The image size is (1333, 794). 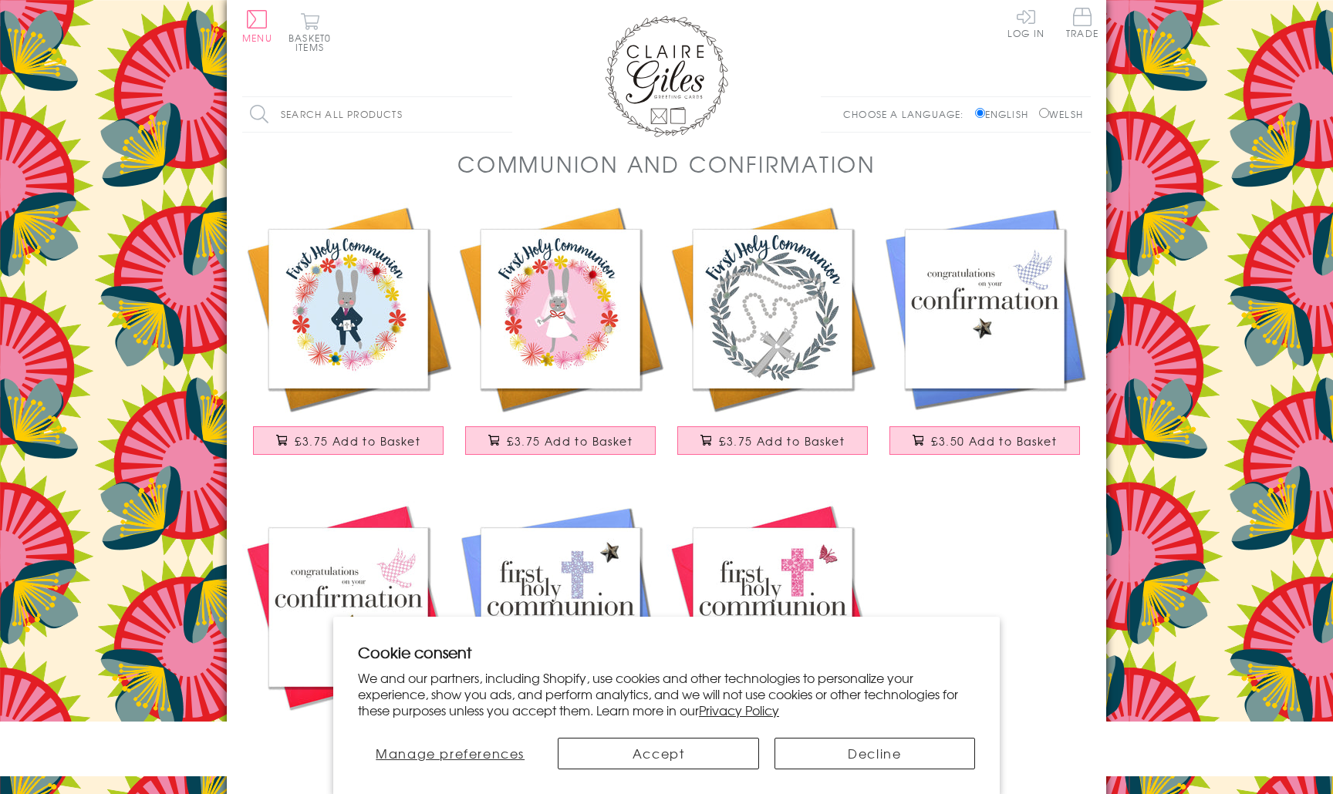 What do you see at coordinates (348, 336) in the screenshot?
I see `a: First Holy Communion Card, Blue Flowers, Embellished with pompoms £3.75 Add to Basket` at bounding box center [348, 336].